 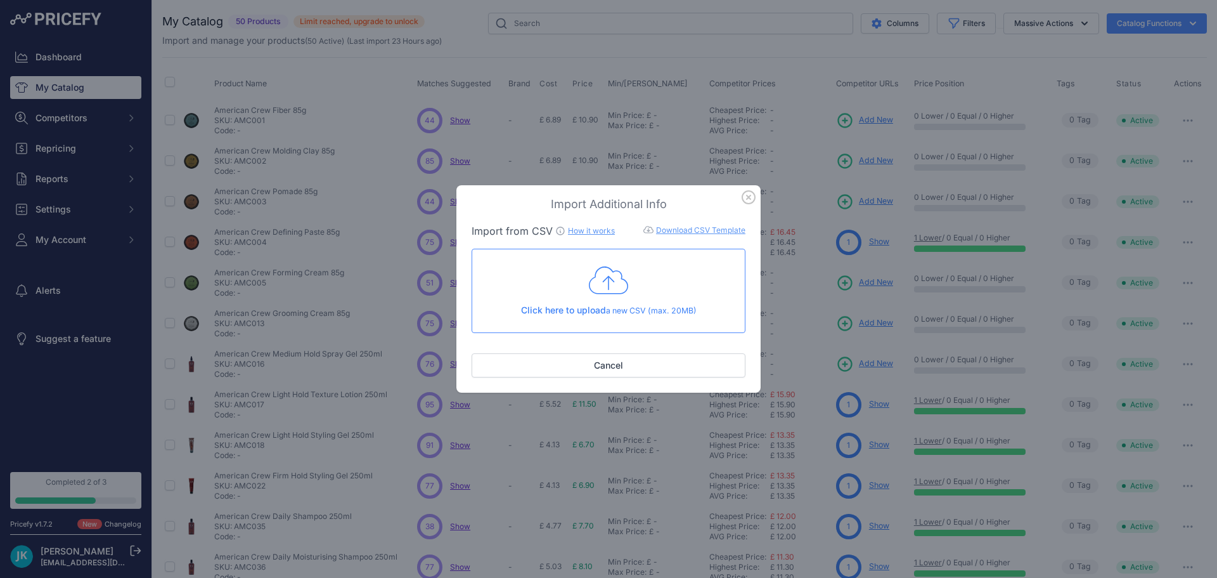 What do you see at coordinates (512, 231) in the screenshot?
I see `span: Import from CSV` at bounding box center [512, 231].